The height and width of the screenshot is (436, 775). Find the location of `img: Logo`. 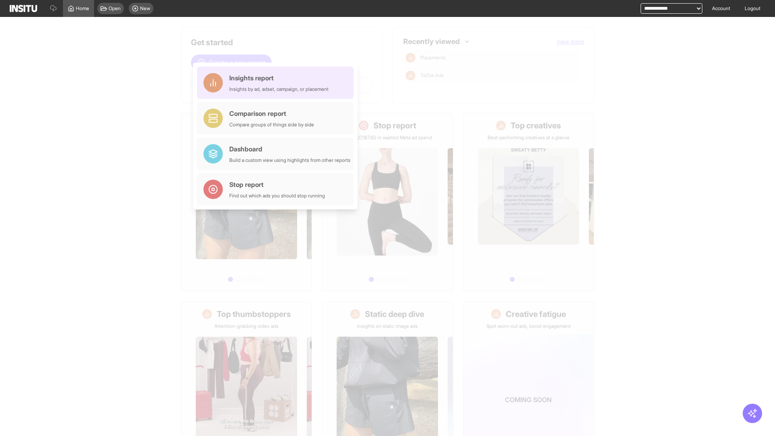

img: Logo is located at coordinates (23, 8).